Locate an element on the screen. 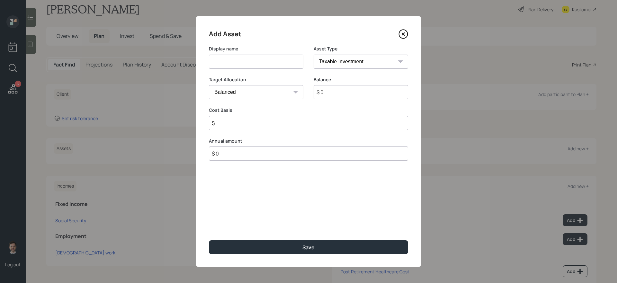 This screenshot has height=283, width=617. div: Save is located at coordinates (308, 247).